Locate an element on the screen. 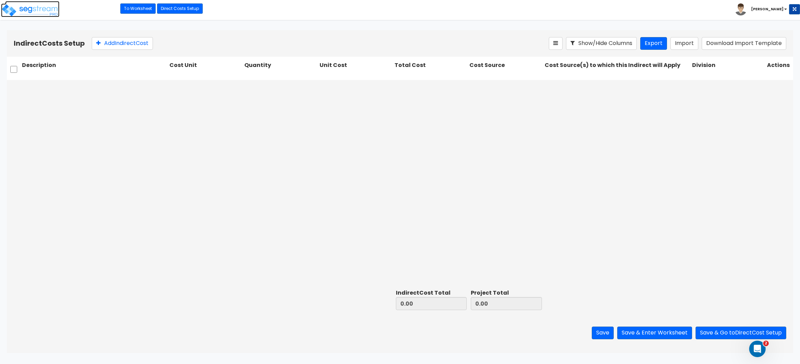 Image resolution: width=800 pixels, height=364 pixels. span: 2 is located at coordinates (766, 343).